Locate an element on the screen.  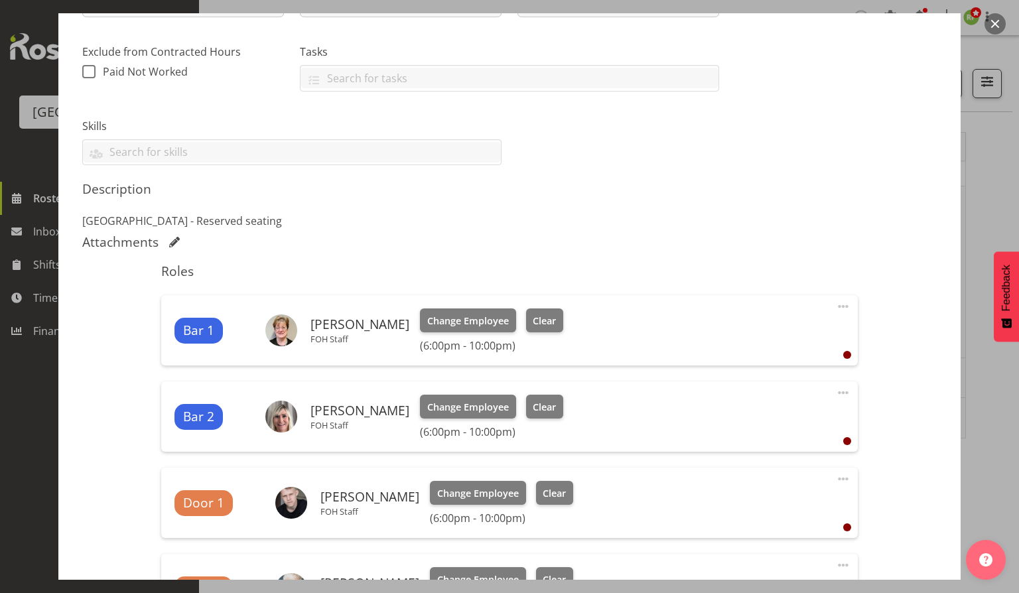
span: Bar 2 is located at coordinates (198, 417).